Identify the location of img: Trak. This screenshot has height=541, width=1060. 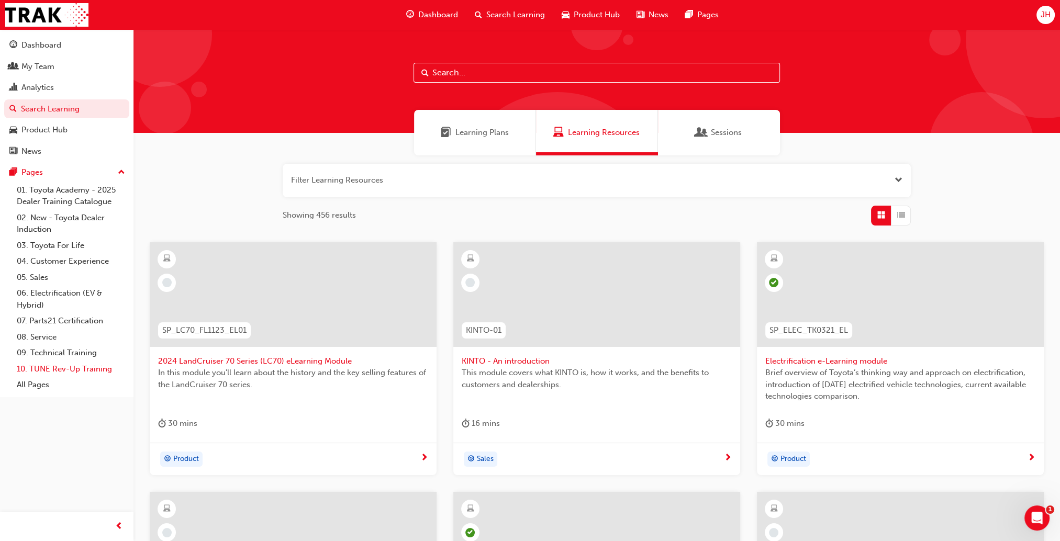
(47, 15).